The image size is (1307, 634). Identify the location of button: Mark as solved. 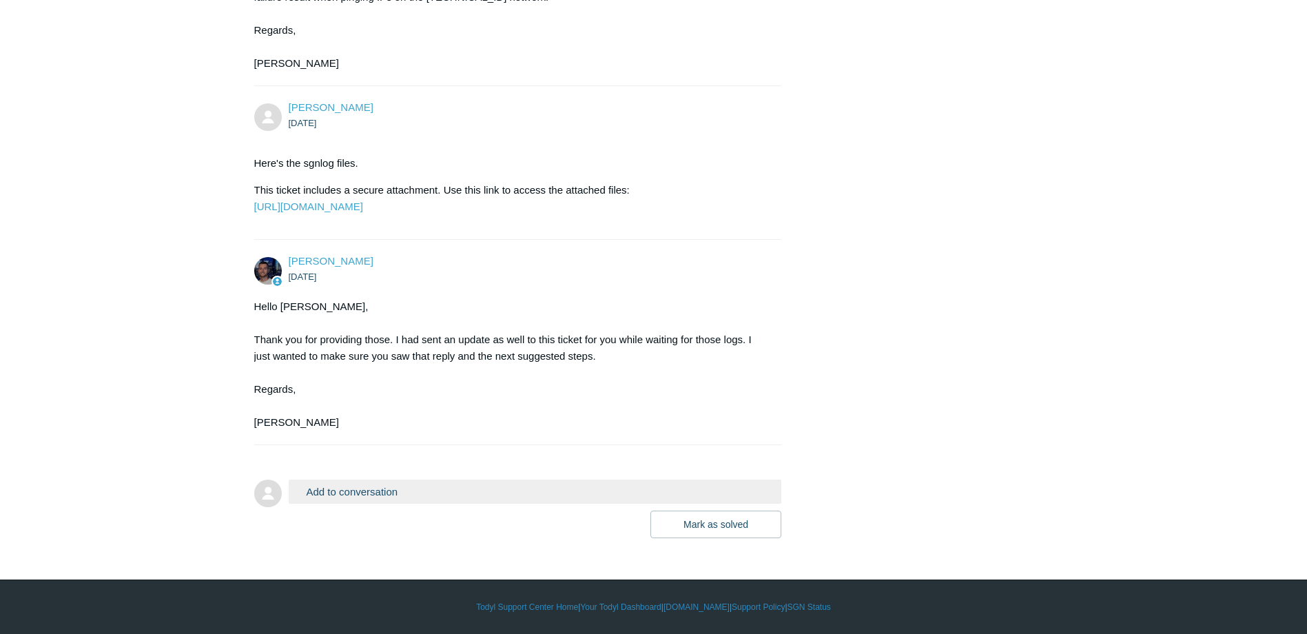
(716, 524).